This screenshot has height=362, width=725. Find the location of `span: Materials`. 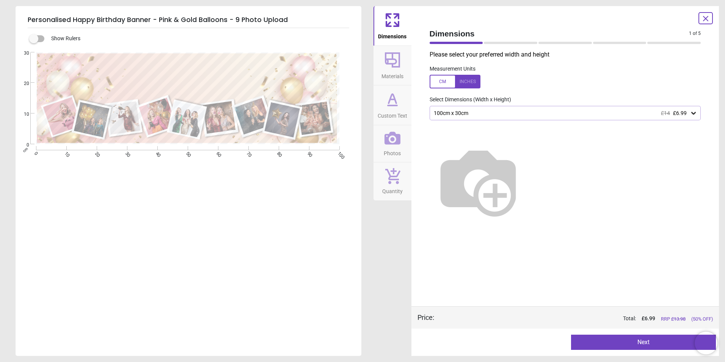

span: Materials is located at coordinates (392, 75).